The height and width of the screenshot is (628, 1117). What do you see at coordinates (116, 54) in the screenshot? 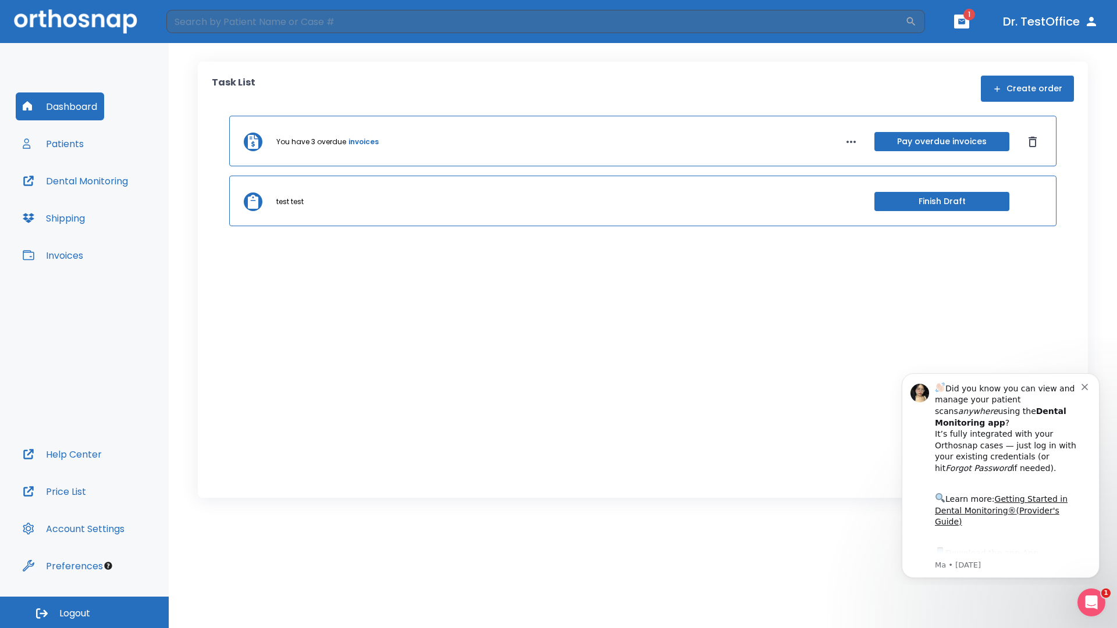
I see `b: Dental Monitoring app` at bounding box center [116, 54].